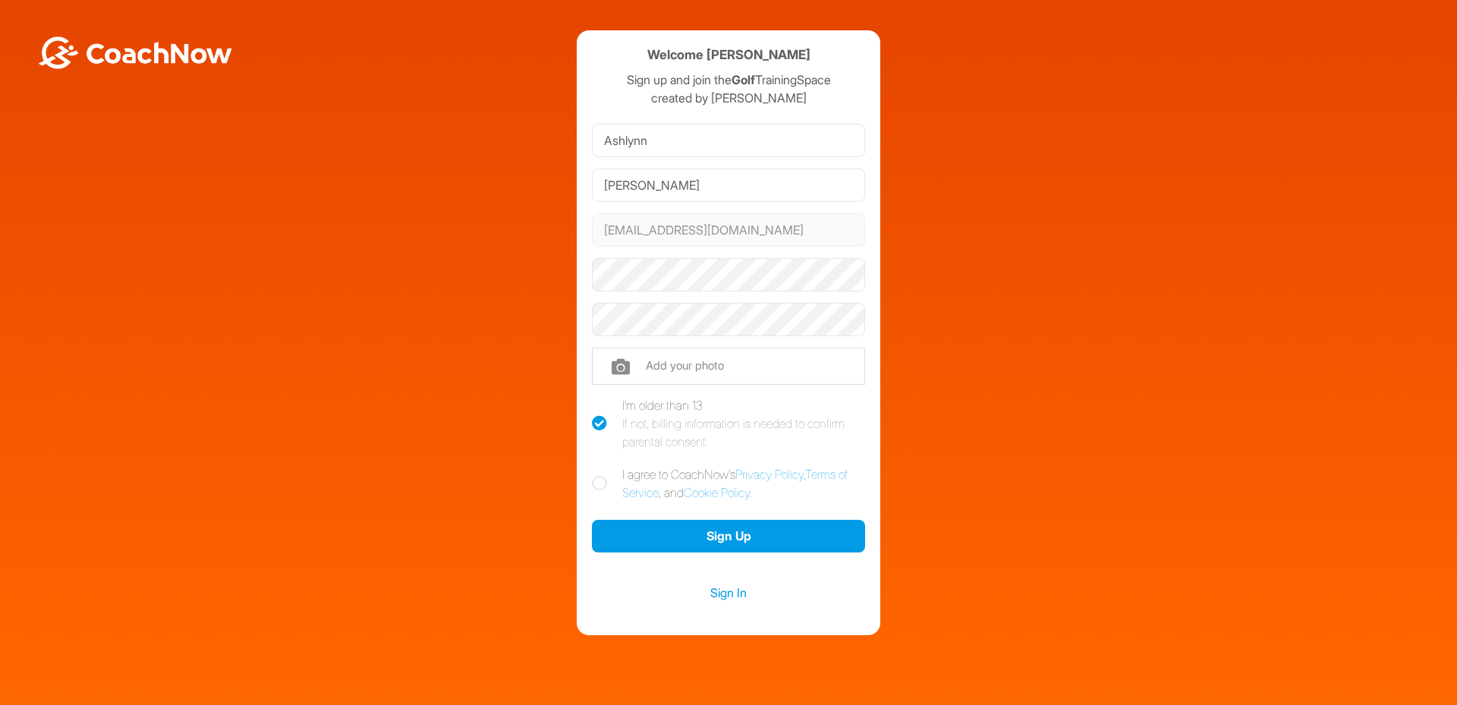  Describe the element at coordinates (729, 185) in the screenshot. I see `input: Last Name` at that location.